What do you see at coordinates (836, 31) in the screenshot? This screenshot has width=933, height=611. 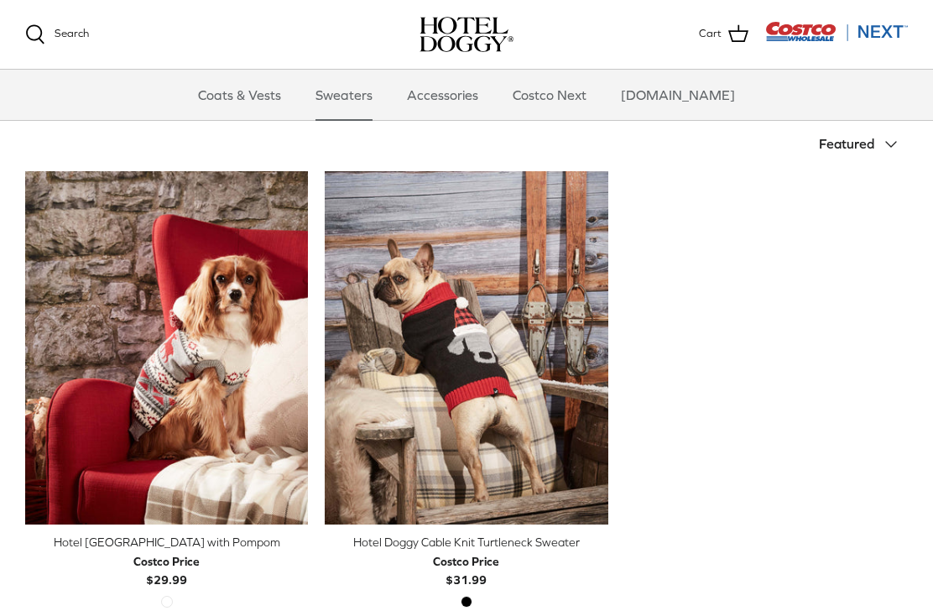 I see `img: Costco Next` at bounding box center [836, 31].